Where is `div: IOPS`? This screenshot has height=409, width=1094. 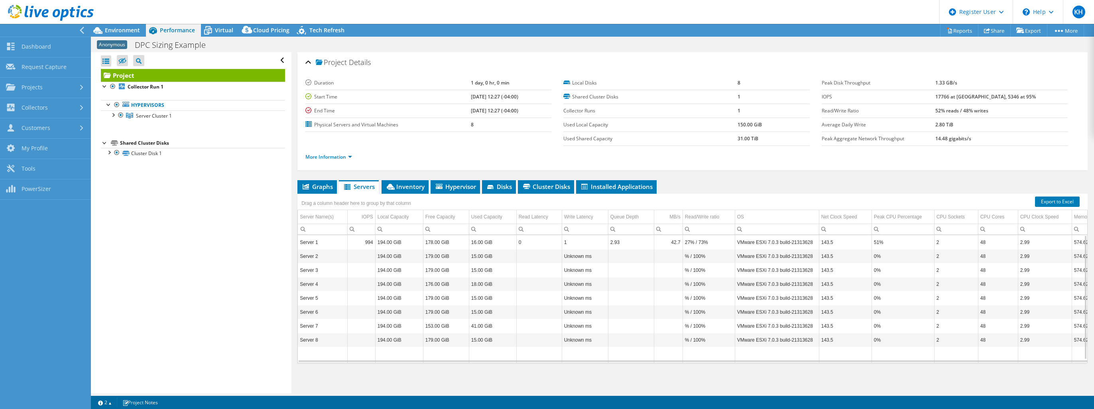 div: IOPS is located at coordinates (367, 217).